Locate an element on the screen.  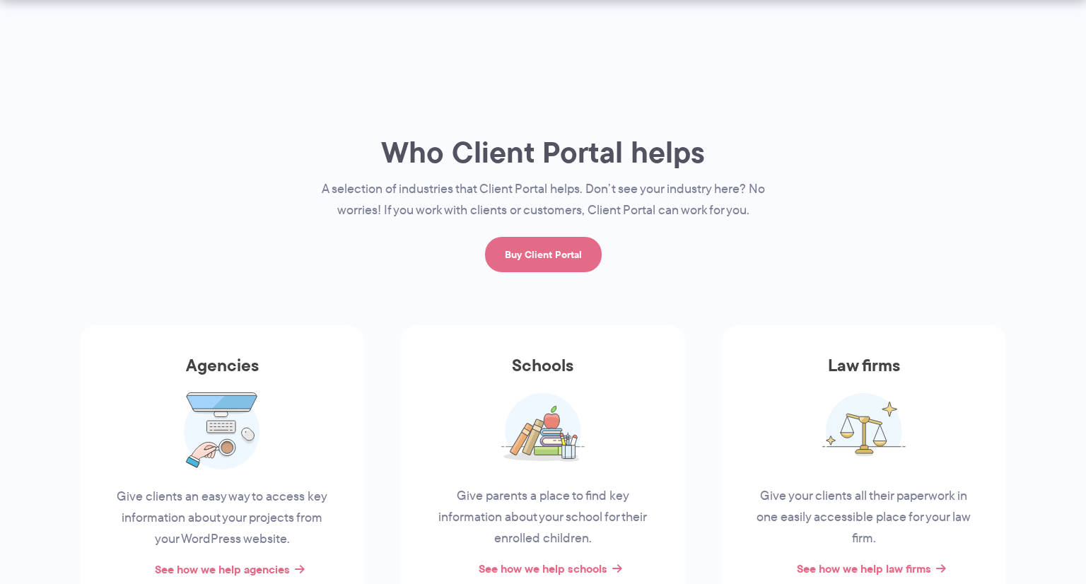
h3: Law firms is located at coordinates (864, 374).